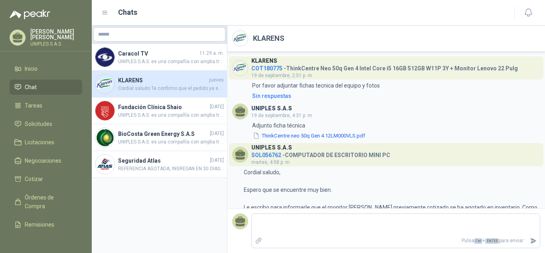 The height and width of the screenshot is (253, 545). I want to click on p: Pulsa + para enviar, so click(396, 240).